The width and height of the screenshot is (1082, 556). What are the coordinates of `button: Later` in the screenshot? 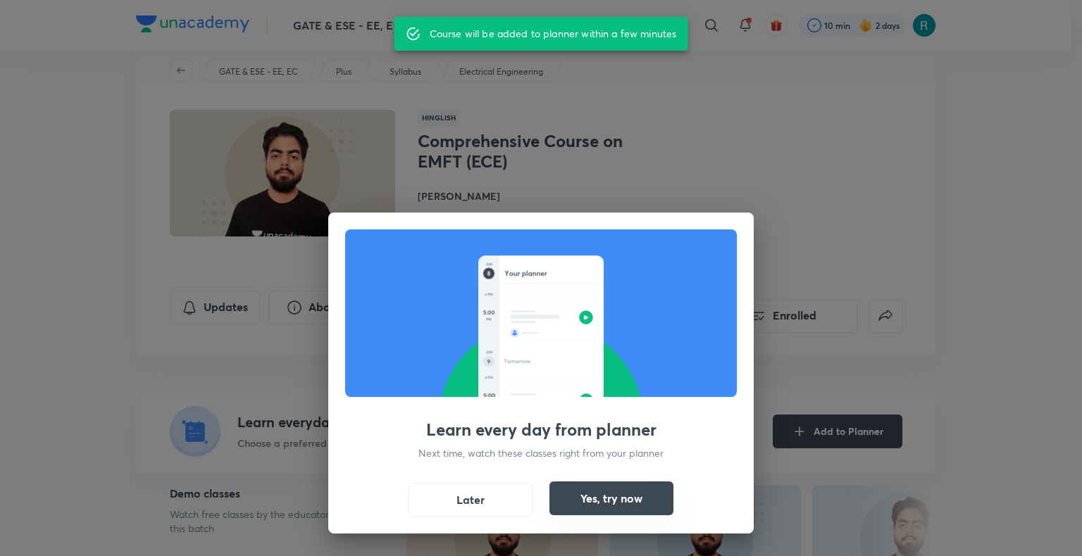 It's located at (470, 500).